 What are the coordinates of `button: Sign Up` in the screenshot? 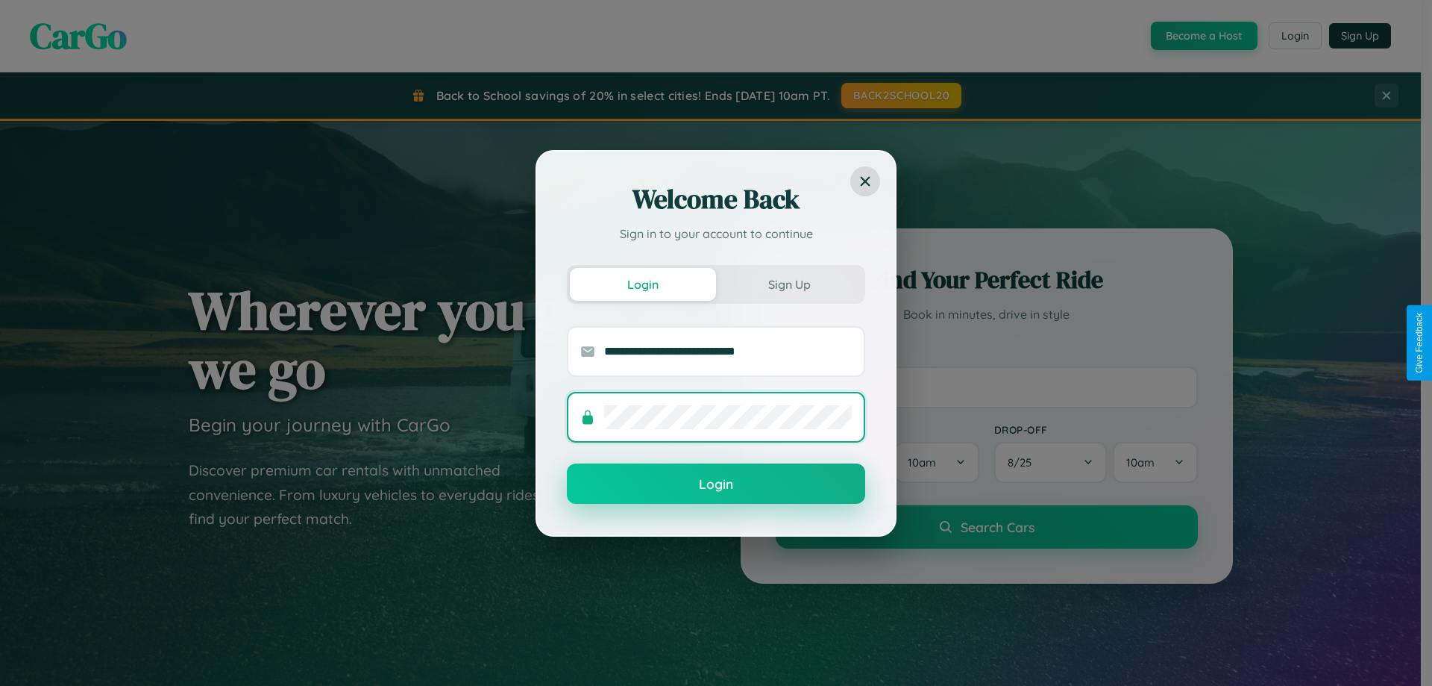 It's located at (789, 284).